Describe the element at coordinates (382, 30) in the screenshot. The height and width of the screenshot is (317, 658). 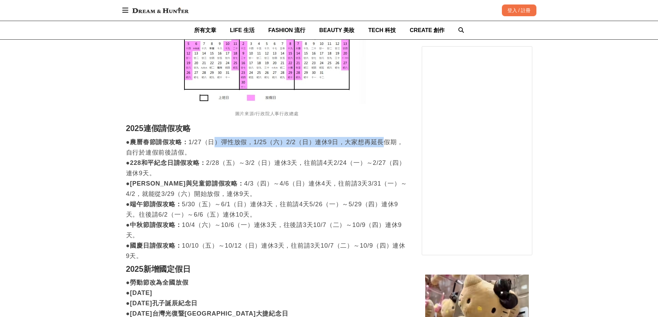
I see `span: TECH 科技` at that location.